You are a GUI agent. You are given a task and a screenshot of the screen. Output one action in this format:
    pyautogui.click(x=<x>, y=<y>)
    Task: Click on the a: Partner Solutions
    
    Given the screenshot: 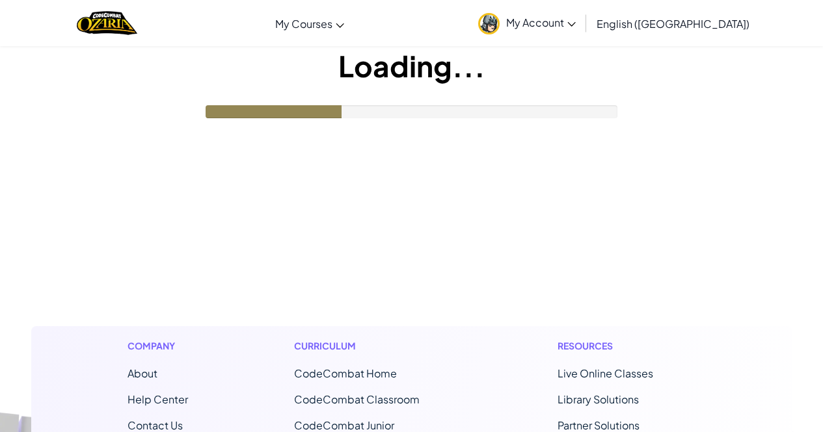 What is the action you would take?
    pyautogui.click(x=598, y=425)
    